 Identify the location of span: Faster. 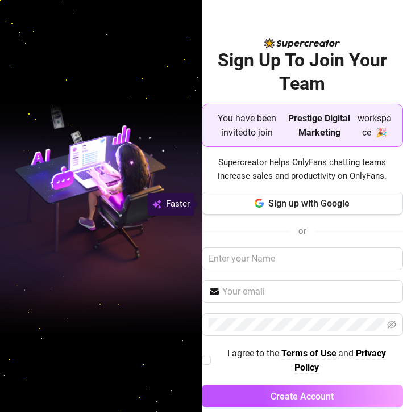
(178, 204).